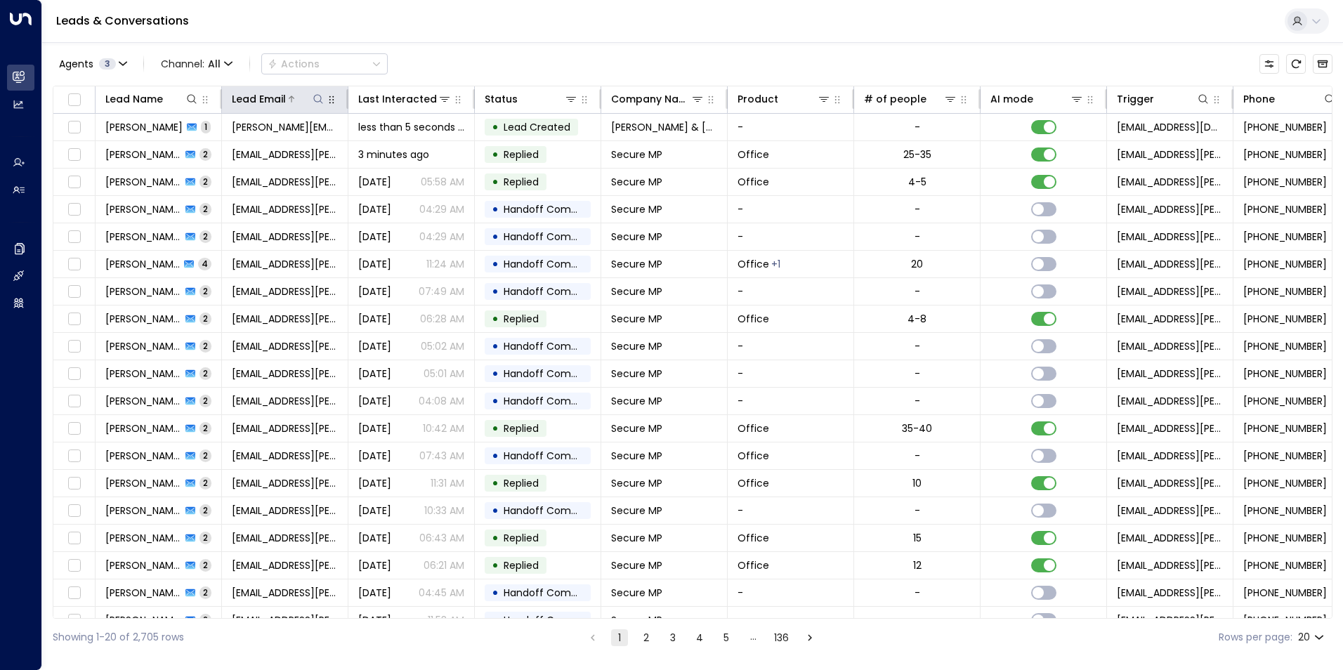  Describe the element at coordinates (374, 264) in the screenshot. I see `span: Sep 08, 2025` at that location.